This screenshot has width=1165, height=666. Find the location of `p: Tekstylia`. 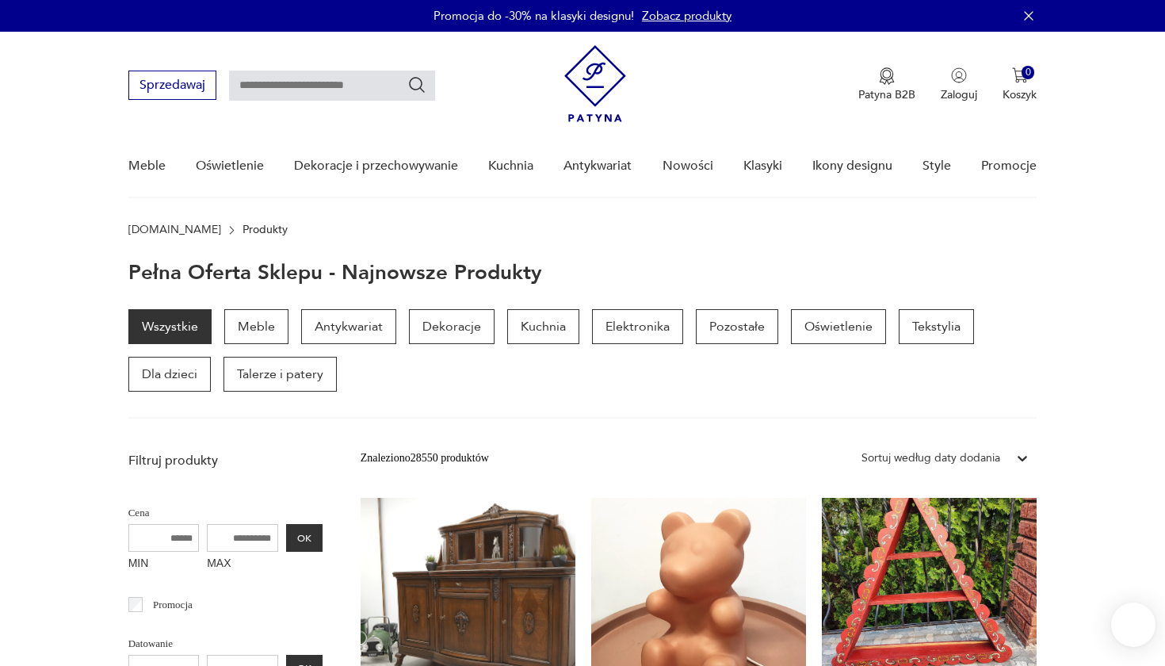

p: Tekstylia is located at coordinates (936, 326).